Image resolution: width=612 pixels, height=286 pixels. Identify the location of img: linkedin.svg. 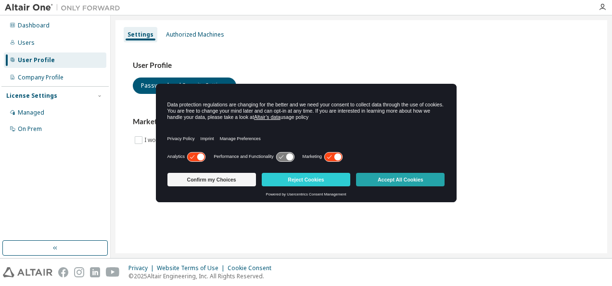
(95, 272).